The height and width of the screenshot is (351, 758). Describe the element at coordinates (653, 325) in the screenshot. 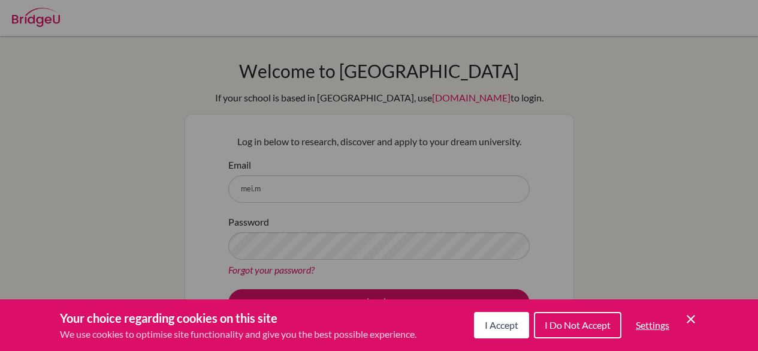

I see `button: Settings` at that location.